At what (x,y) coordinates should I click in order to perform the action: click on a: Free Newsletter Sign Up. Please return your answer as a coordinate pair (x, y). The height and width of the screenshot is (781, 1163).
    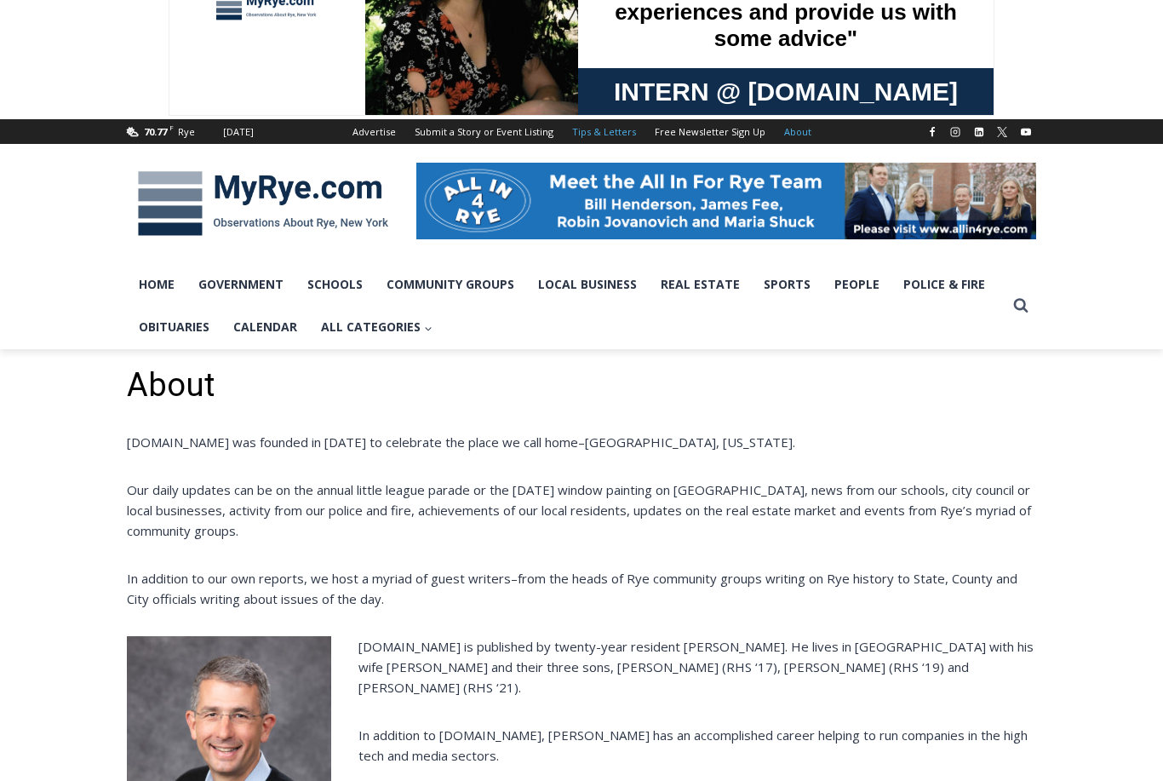
    Looking at the image, I should click on (710, 131).